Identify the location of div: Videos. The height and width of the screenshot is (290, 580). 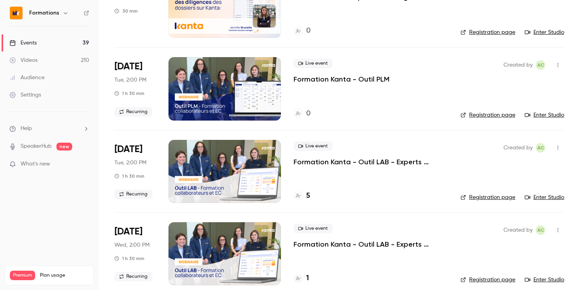
(23, 60).